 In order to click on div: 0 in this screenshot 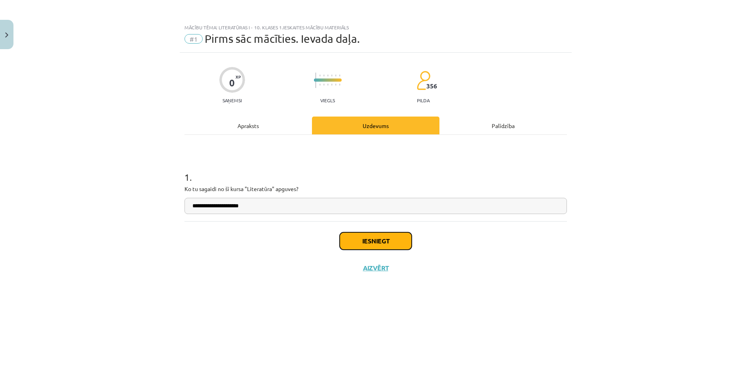, I will do `click(232, 83)`.